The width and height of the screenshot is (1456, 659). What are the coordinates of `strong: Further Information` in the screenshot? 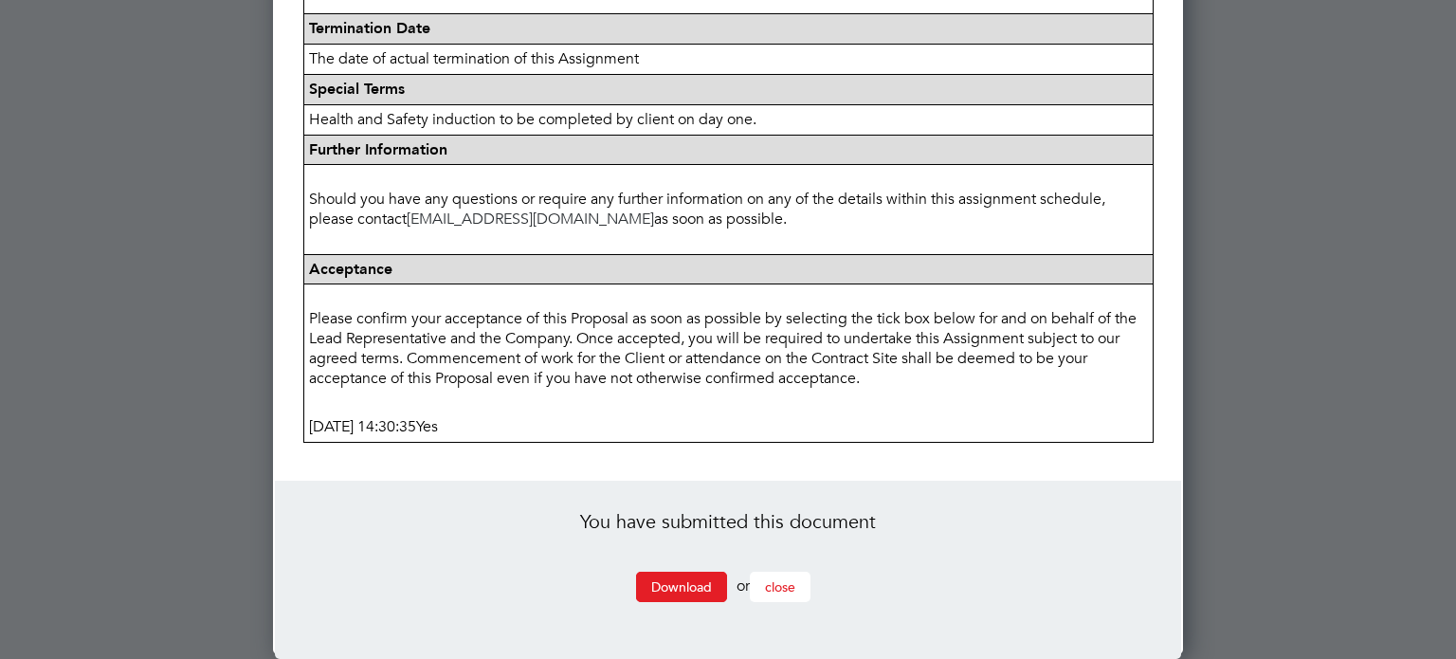 It's located at (378, 149).